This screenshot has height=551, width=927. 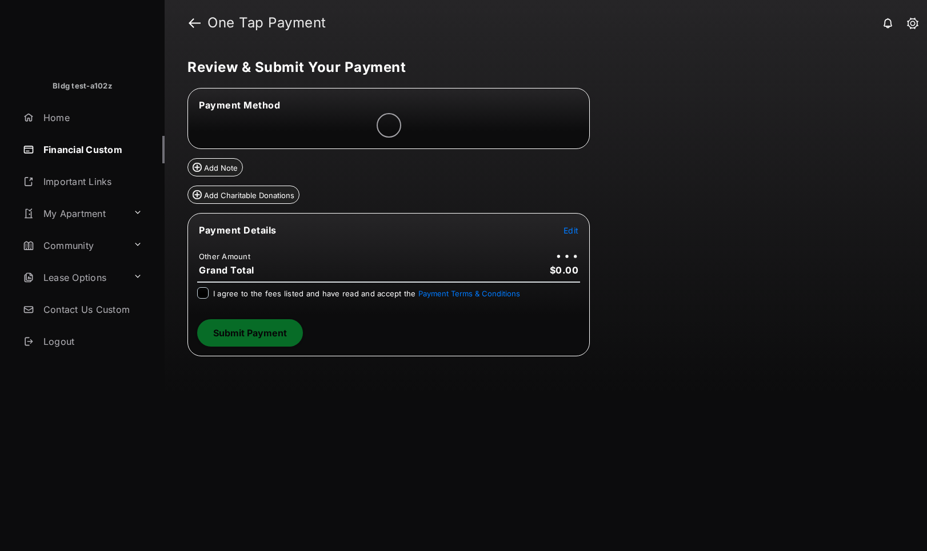 I want to click on span: $0.00, so click(x=564, y=270).